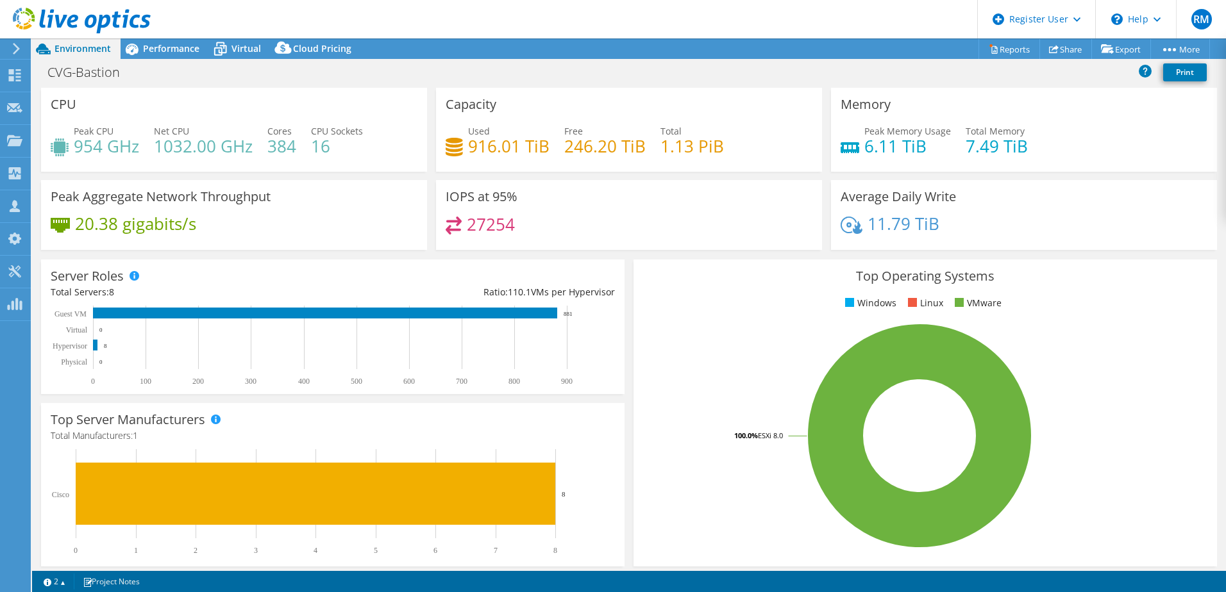  I want to click on text: 600, so click(409, 381).